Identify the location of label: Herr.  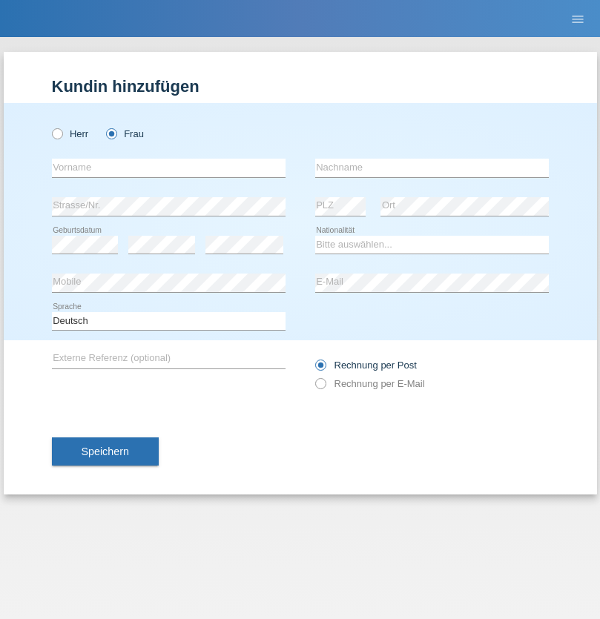
(70, 133).